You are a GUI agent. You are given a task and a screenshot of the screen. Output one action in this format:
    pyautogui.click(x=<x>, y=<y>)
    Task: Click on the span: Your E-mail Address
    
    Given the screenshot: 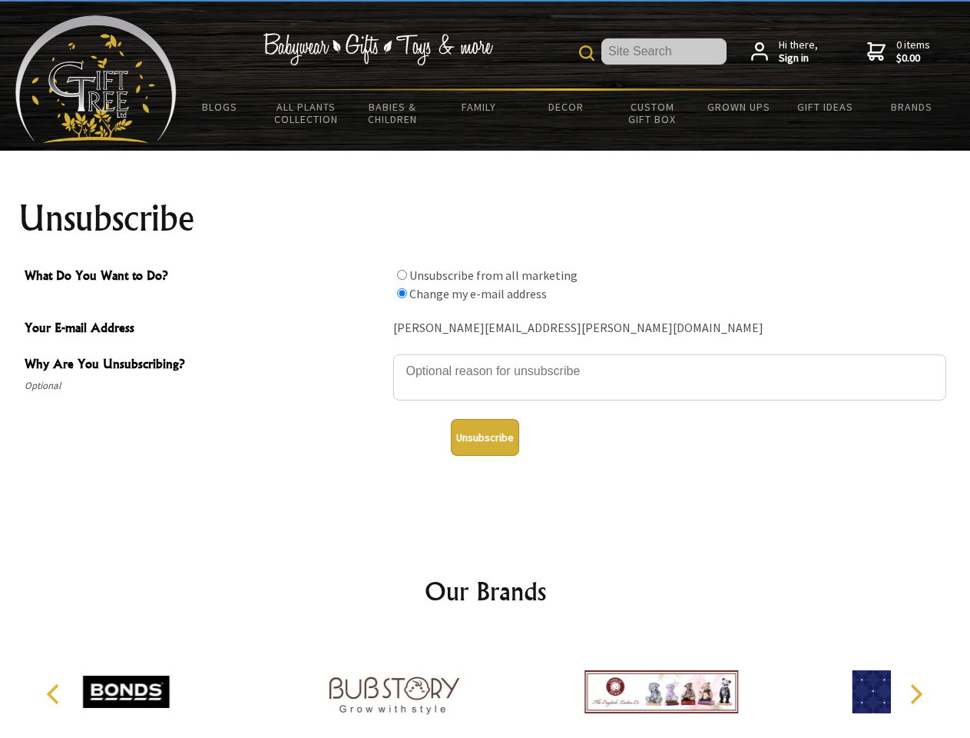 What is the action you would take?
    pyautogui.click(x=205, y=329)
    